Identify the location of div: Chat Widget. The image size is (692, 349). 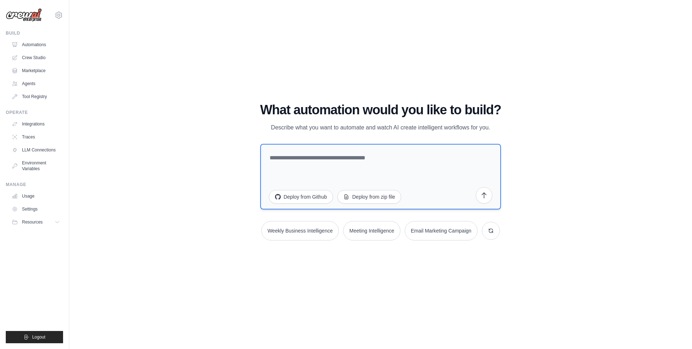
(674, 331).